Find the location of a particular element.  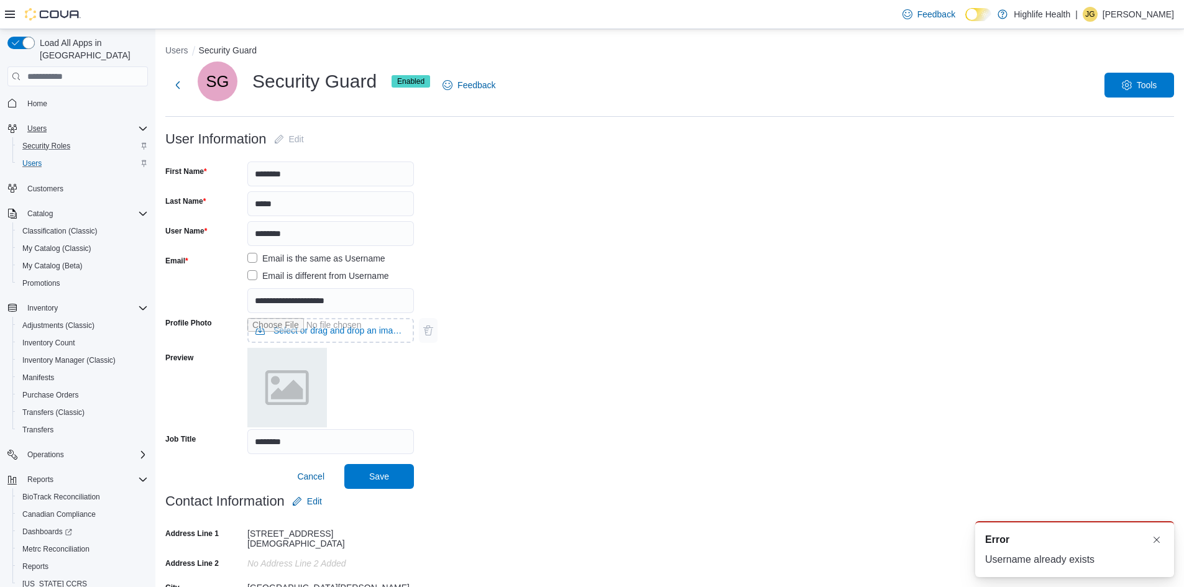

button: My Catalog (Beta) is located at coordinates (83, 266).